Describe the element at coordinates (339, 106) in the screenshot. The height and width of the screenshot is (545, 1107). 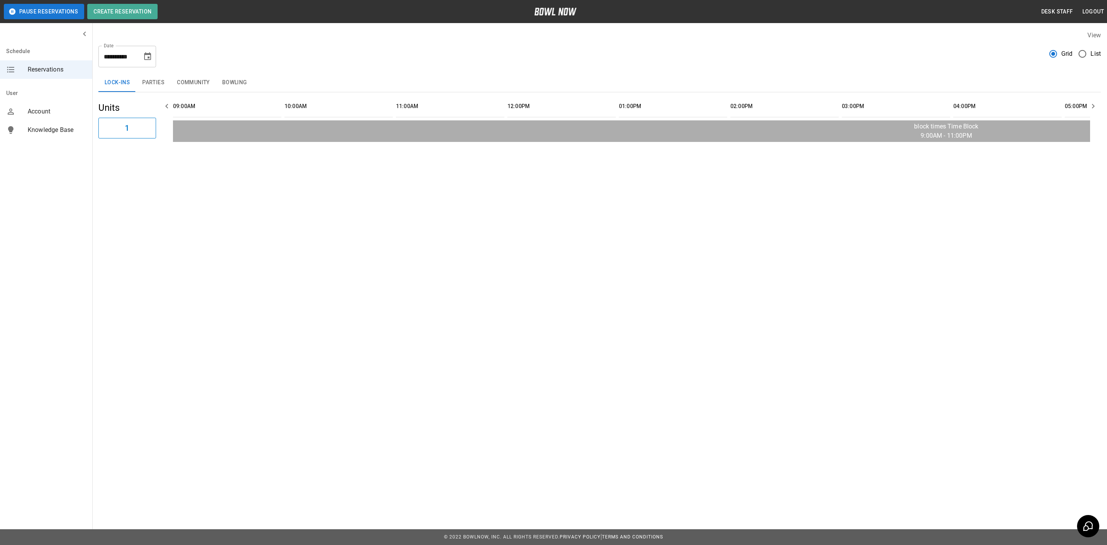
I see `th: 10:00AM` at that location.